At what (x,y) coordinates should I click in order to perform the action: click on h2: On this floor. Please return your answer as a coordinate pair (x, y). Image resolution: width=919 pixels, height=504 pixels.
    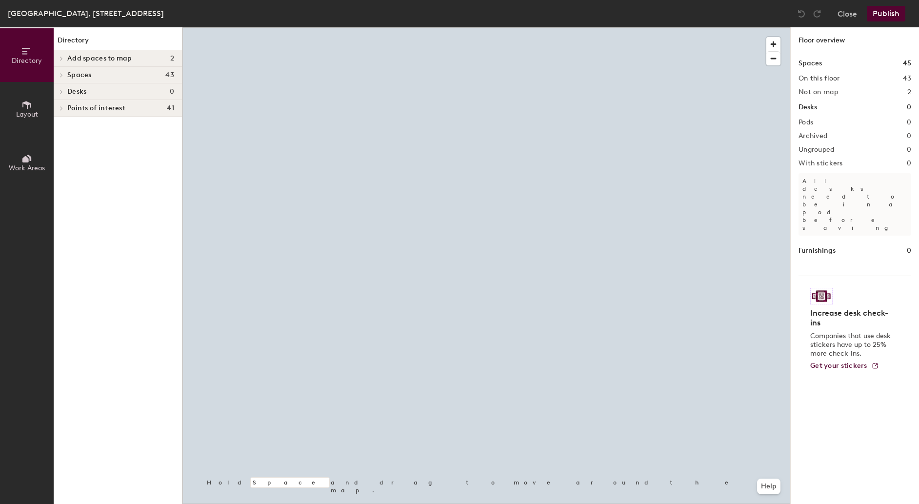
    Looking at the image, I should click on (819, 79).